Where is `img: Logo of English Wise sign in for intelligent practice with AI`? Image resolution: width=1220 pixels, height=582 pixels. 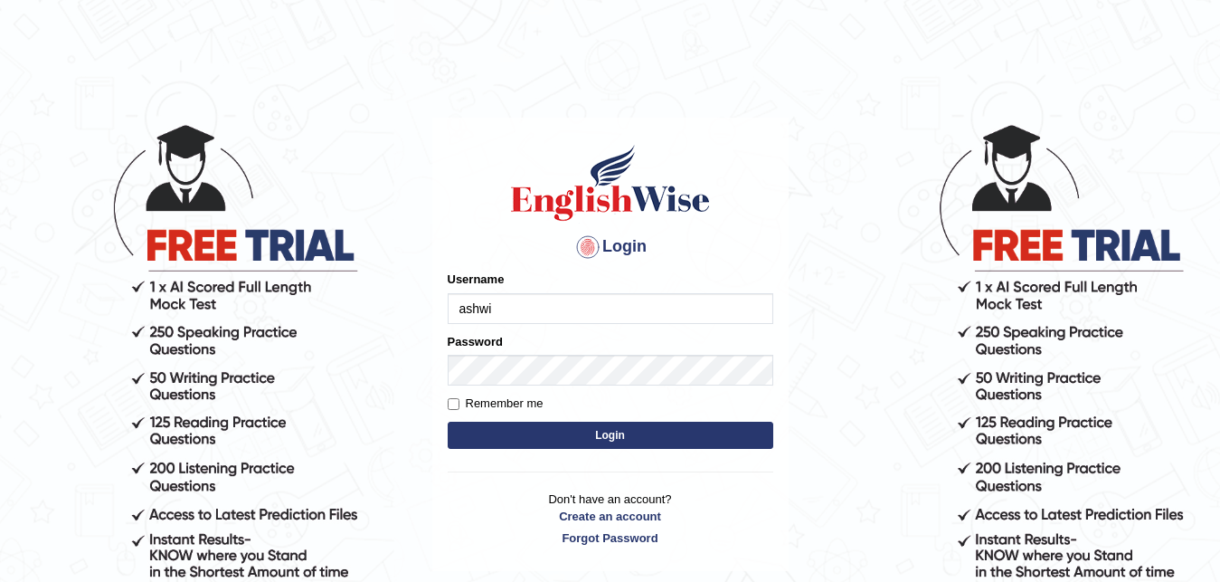
img: Logo of English Wise sign in for intelligent practice with AI is located at coordinates (610, 183).